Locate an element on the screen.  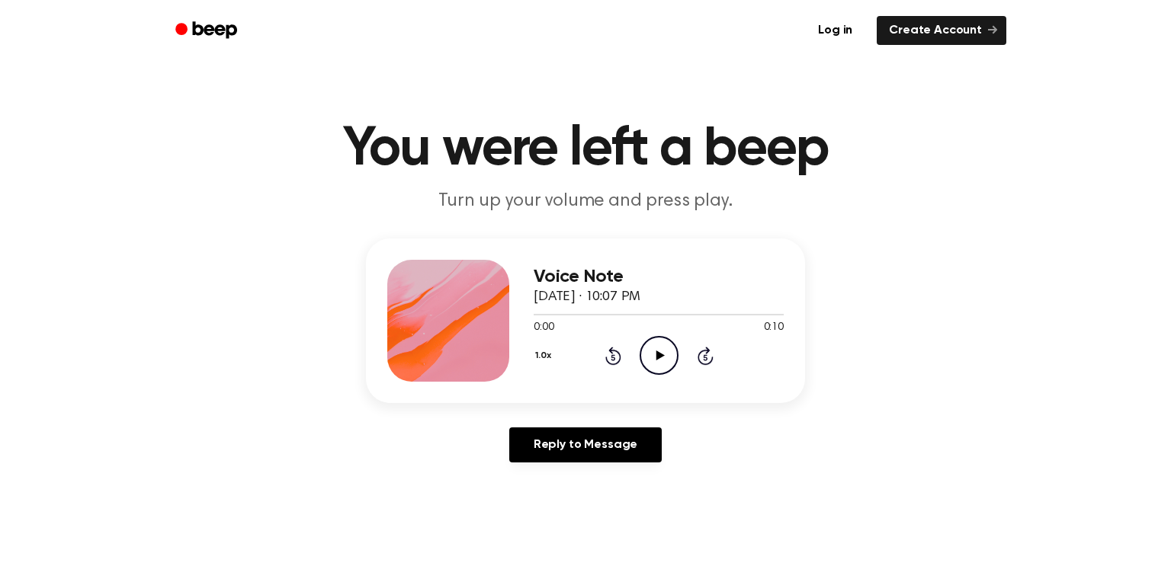
span: 0:10 is located at coordinates (774, 328).